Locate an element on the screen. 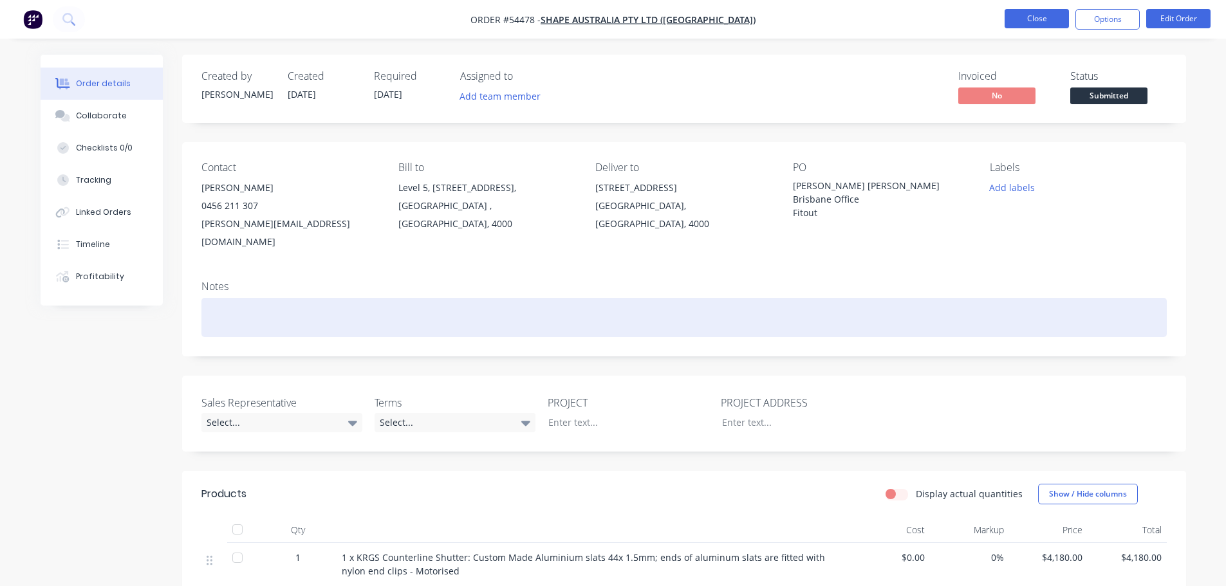  div: Profitability is located at coordinates (100, 277).